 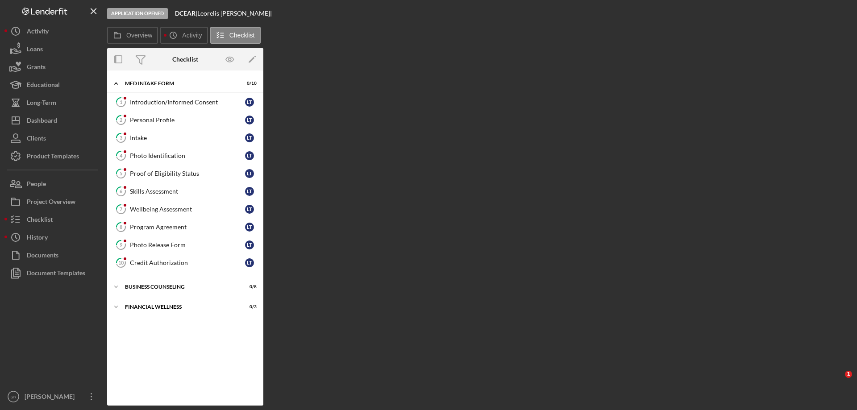 I want to click on div: Long-Term, so click(x=42, y=104).